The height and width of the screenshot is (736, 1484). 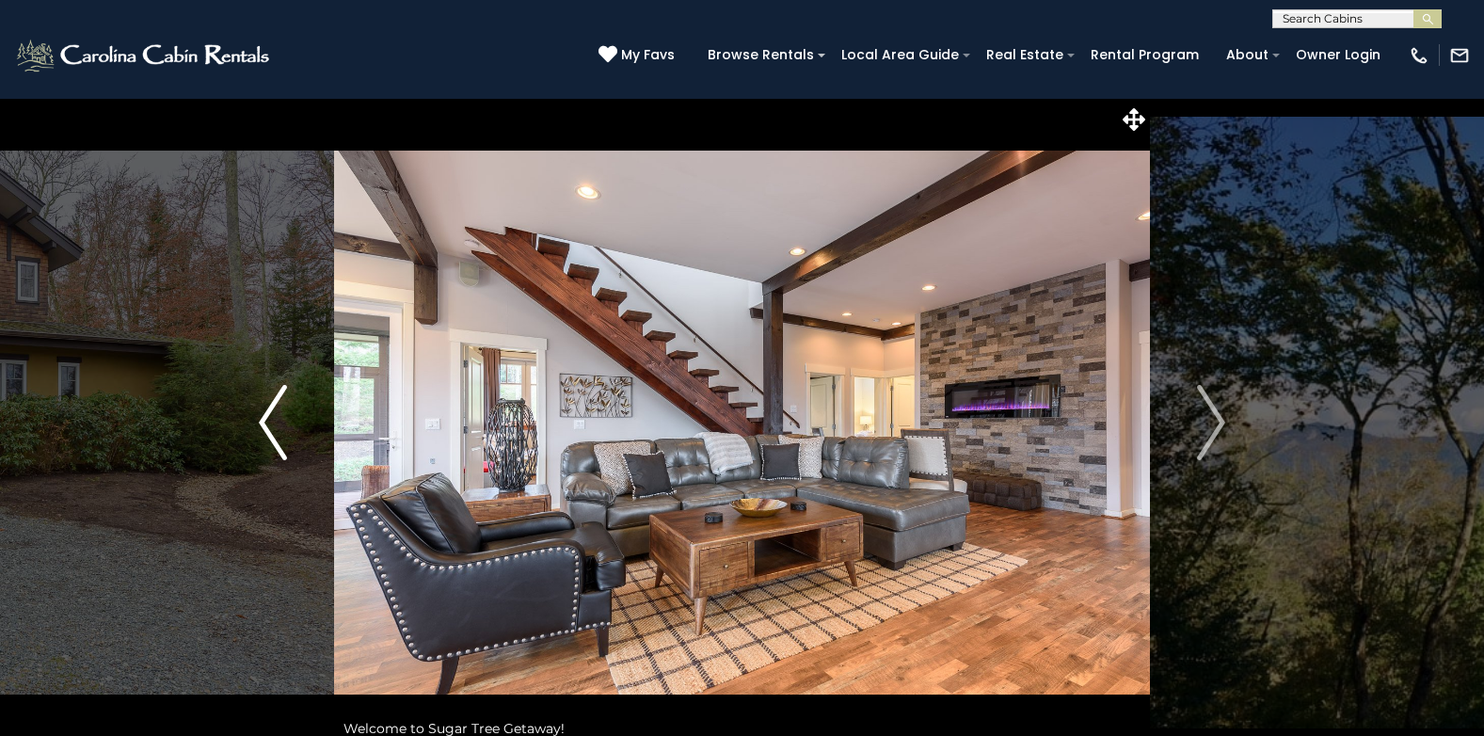 What do you see at coordinates (1419, 56) in the screenshot?
I see `img: phone-regular-white.png` at bounding box center [1419, 56].